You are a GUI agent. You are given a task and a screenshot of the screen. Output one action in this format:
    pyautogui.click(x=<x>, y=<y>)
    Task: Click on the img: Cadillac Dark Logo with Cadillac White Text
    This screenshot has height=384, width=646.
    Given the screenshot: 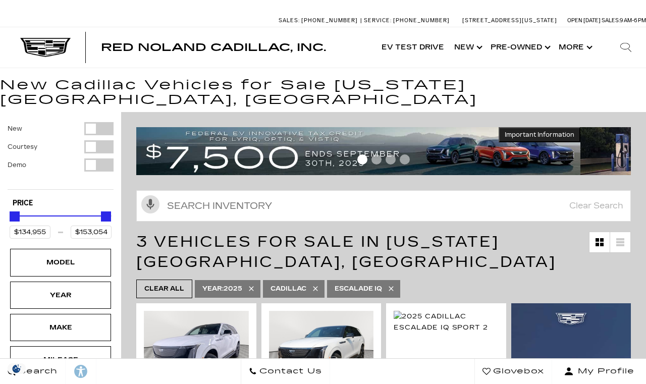 What is the action you would take?
    pyautogui.click(x=45, y=47)
    